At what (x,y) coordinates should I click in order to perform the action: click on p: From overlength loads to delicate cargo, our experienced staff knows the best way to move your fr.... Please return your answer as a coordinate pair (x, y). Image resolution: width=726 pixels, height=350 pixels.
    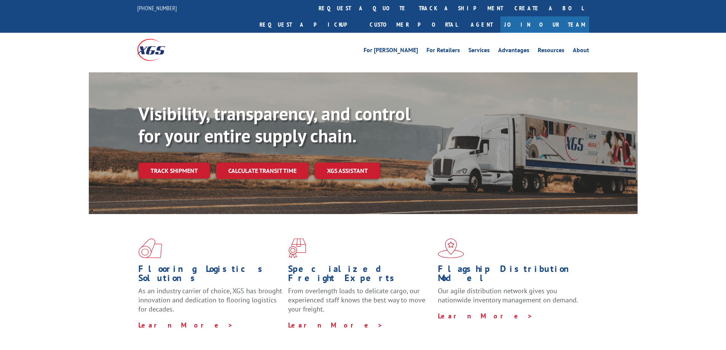
    Looking at the image, I should click on (360, 303).